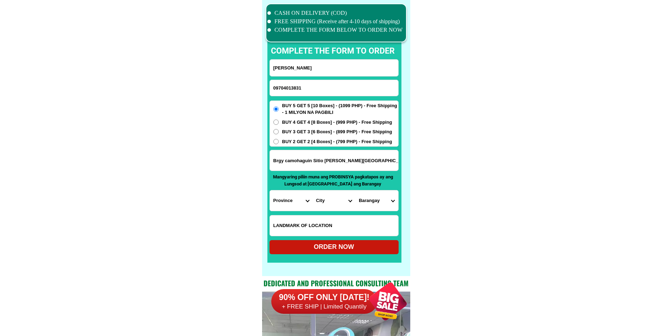 Image resolution: width=672 pixels, height=336 pixels. What do you see at coordinates (291, 201) in the screenshot?
I see `select: Select province` at bounding box center [291, 201].